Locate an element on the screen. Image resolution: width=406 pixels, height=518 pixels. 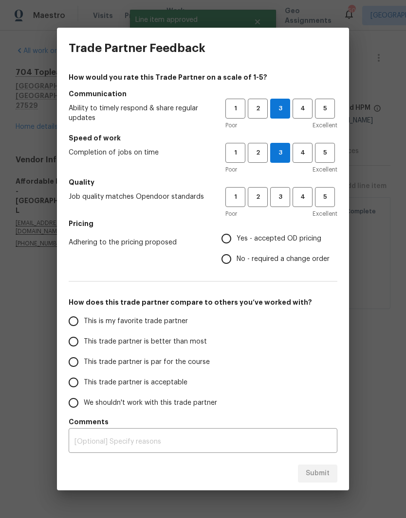
h5: How does this trade partner compare to others you’ve worked with? is located at coordinates (203, 302).